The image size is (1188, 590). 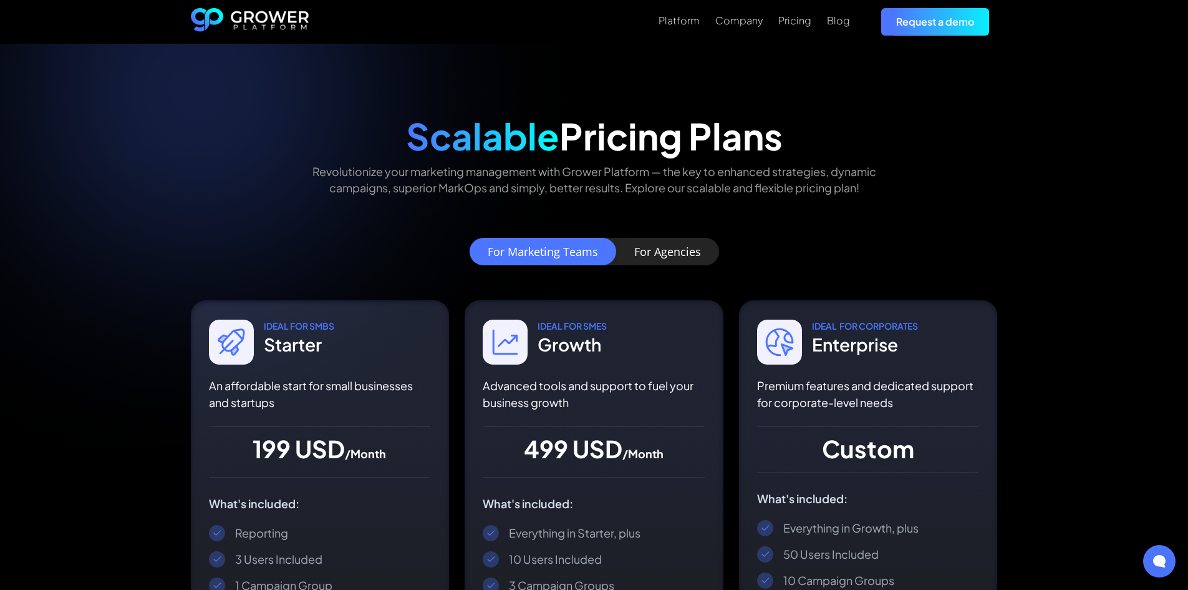 I want to click on p: Premium features and dedicated support for corporate-level needs, so click(x=868, y=394).